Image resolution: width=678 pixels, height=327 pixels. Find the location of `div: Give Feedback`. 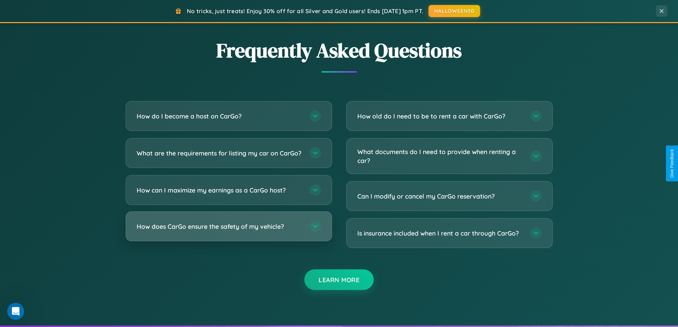

div: Give Feedback is located at coordinates (672, 163).